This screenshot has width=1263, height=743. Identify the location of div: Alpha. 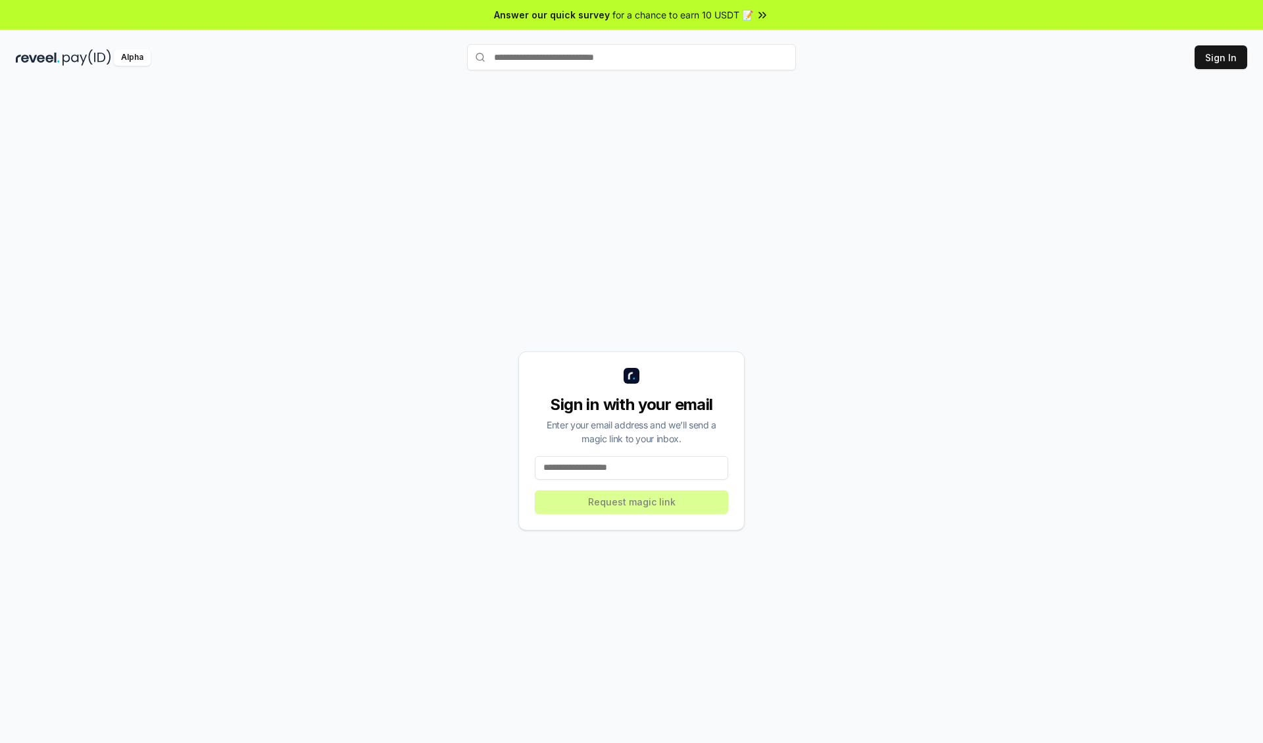
(132, 57).